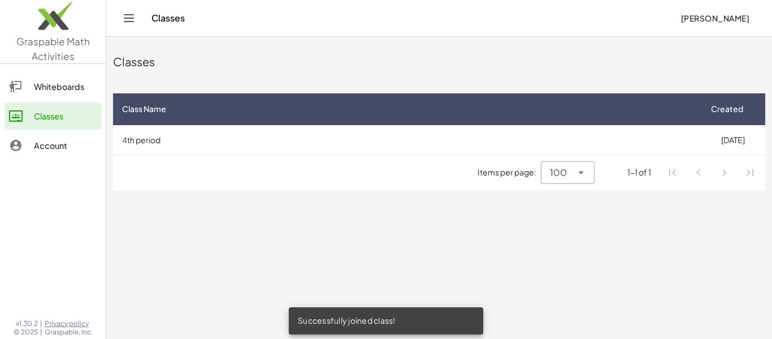 The width and height of the screenshot is (772, 339). What do you see at coordinates (25, 332) in the screenshot?
I see `span: © 2025` at bounding box center [25, 332].